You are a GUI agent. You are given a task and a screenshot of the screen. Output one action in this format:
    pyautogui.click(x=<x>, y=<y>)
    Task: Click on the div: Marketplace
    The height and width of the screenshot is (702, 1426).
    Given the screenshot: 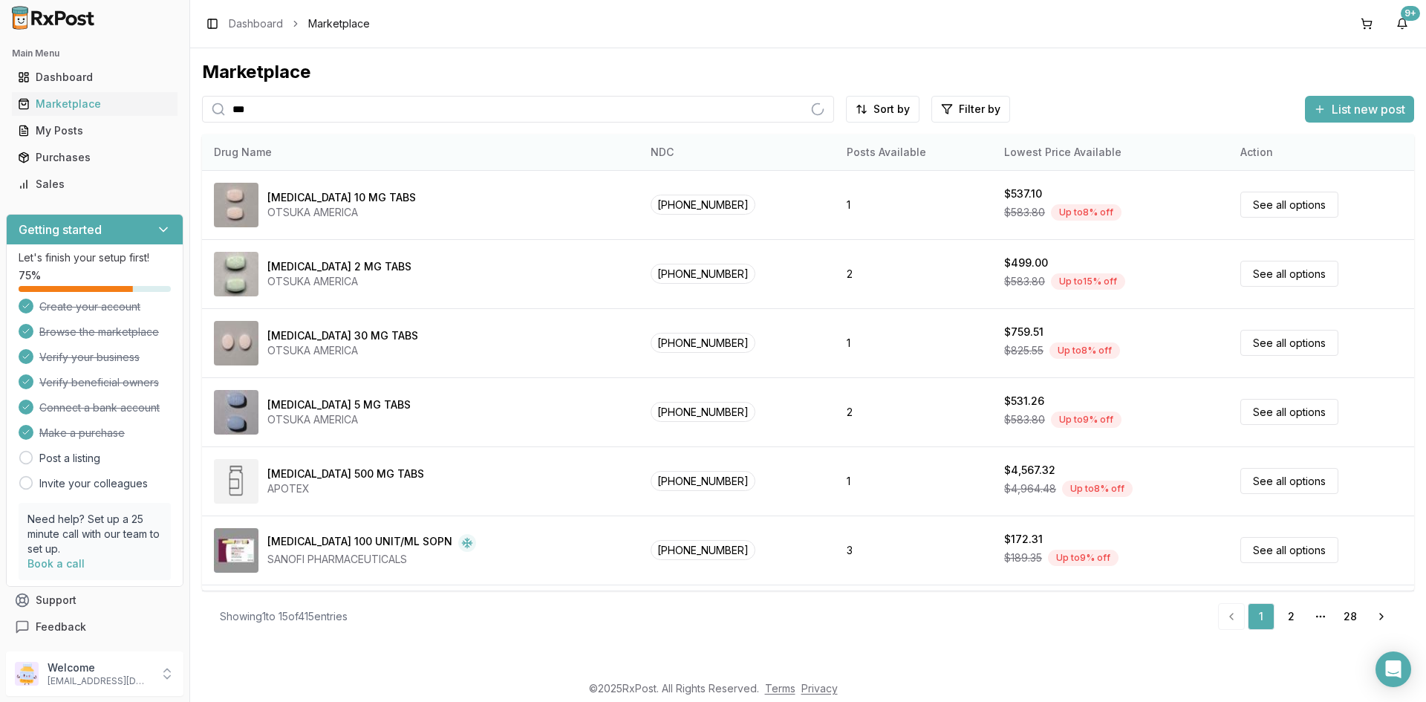 What is the action you would take?
    pyautogui.click(x=808, y=72)
    